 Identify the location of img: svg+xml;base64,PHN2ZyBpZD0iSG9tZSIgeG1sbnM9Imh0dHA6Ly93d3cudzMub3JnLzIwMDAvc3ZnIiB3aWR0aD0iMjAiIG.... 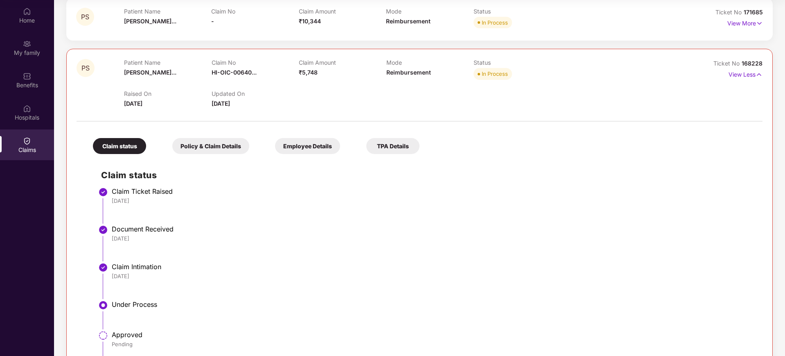
(27, 11).